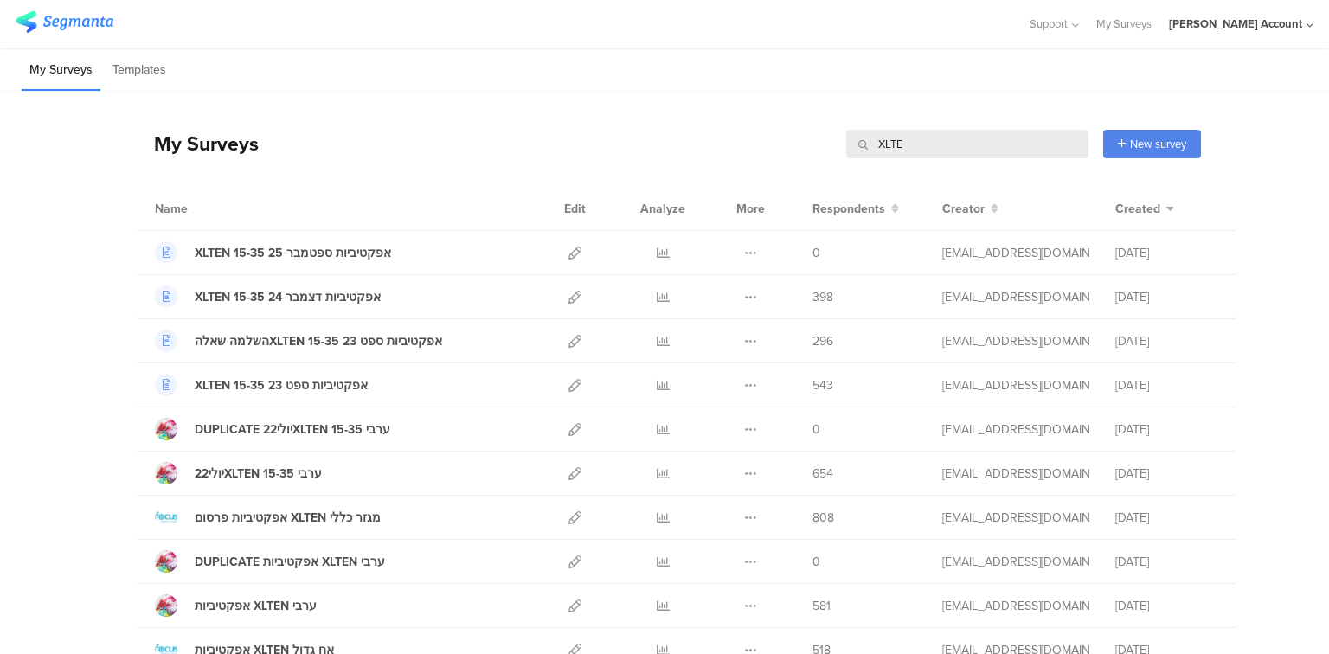 This screenshot has width=1329, height=654. What do you see at coordinates (258, 473) in the screenshot?
I see `div: יולי22XLTEN 15-35 ערבי` at bounding box center [258, 473].